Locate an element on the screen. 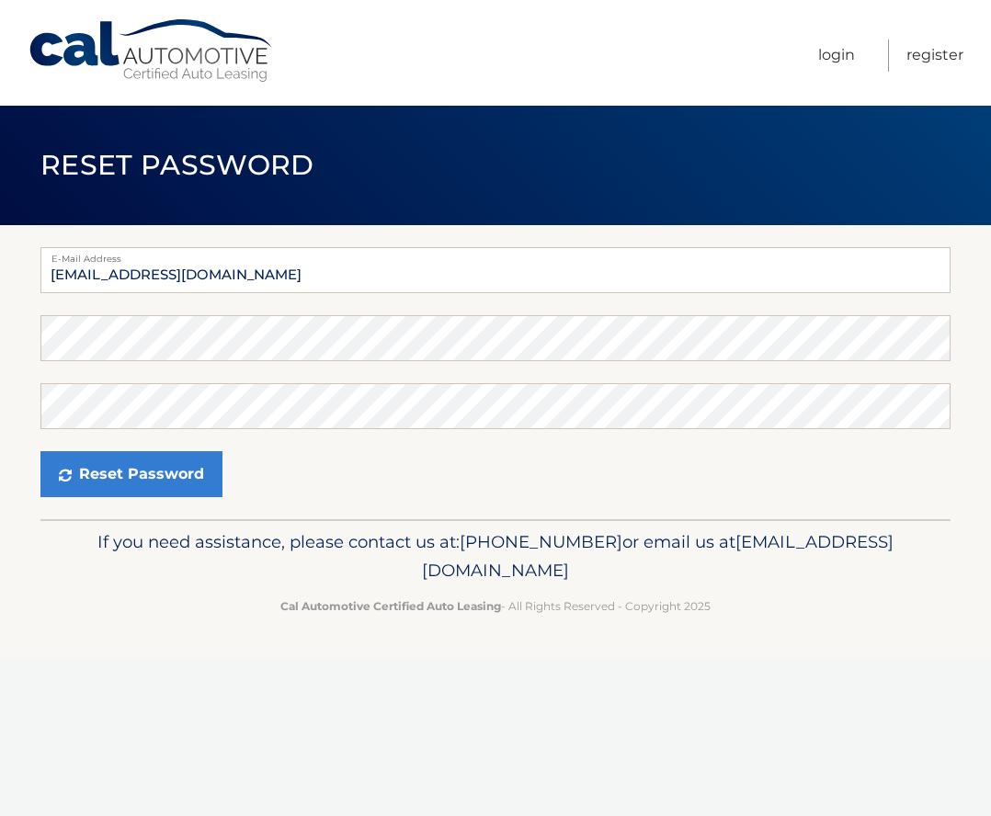 This screenshot has height=816, width=991. span: Reset Password is located at coordinates (176, 165).